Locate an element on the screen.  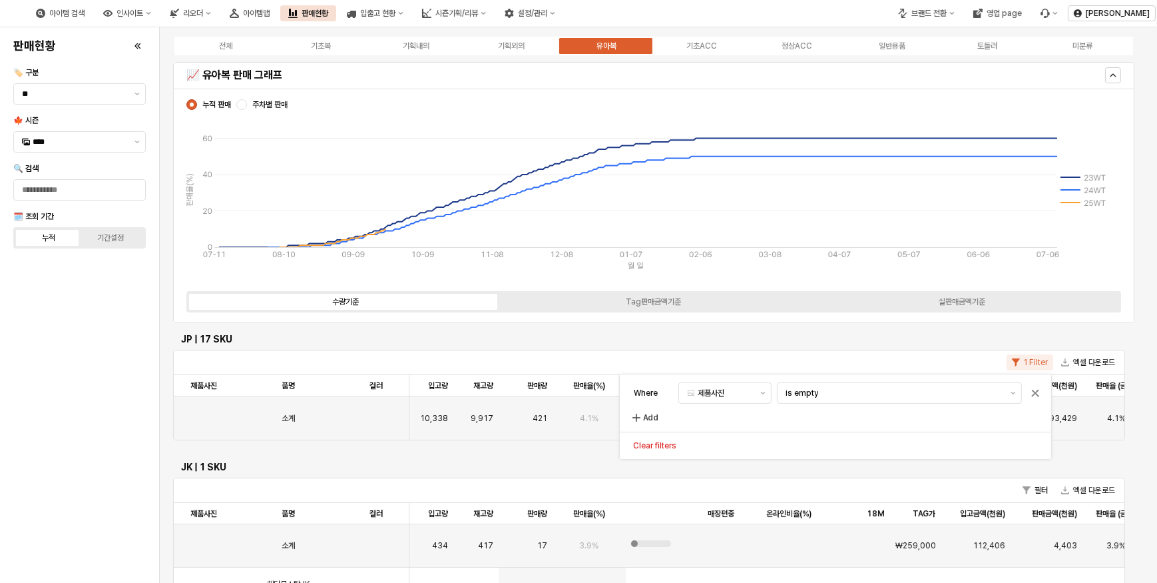
main: App Frame is located at coordinates (658, 305).